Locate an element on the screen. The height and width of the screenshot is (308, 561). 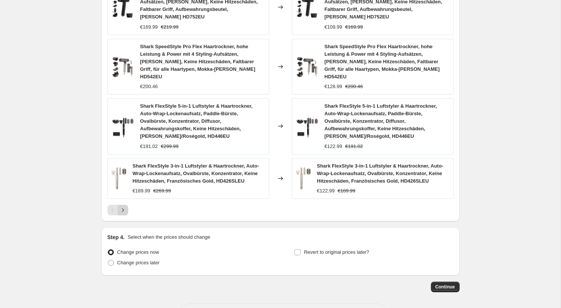
div: €128.99 is located at coordinates (333, 87).